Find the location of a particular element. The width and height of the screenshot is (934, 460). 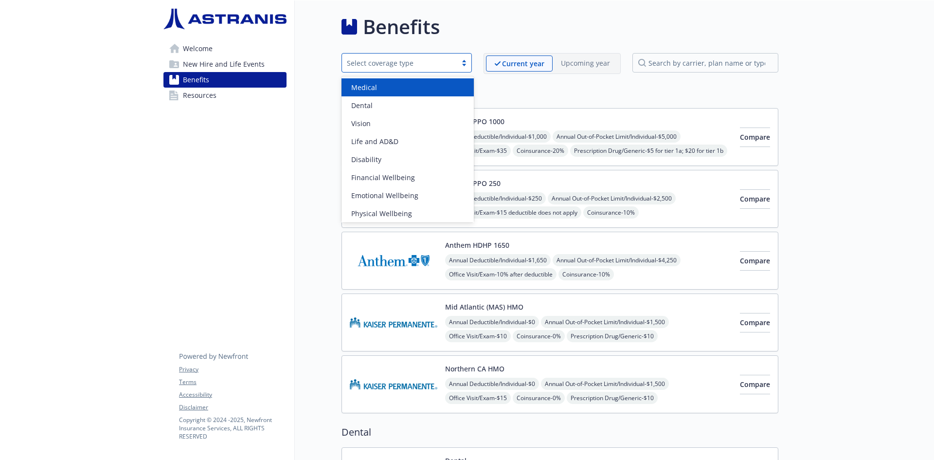

button: Anthem HDHP 1650 is located at coordinates (477, 245).